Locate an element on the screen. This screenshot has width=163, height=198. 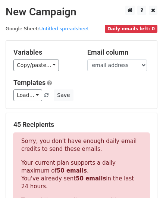
h5: Variables is located at coordinates (45, 52).